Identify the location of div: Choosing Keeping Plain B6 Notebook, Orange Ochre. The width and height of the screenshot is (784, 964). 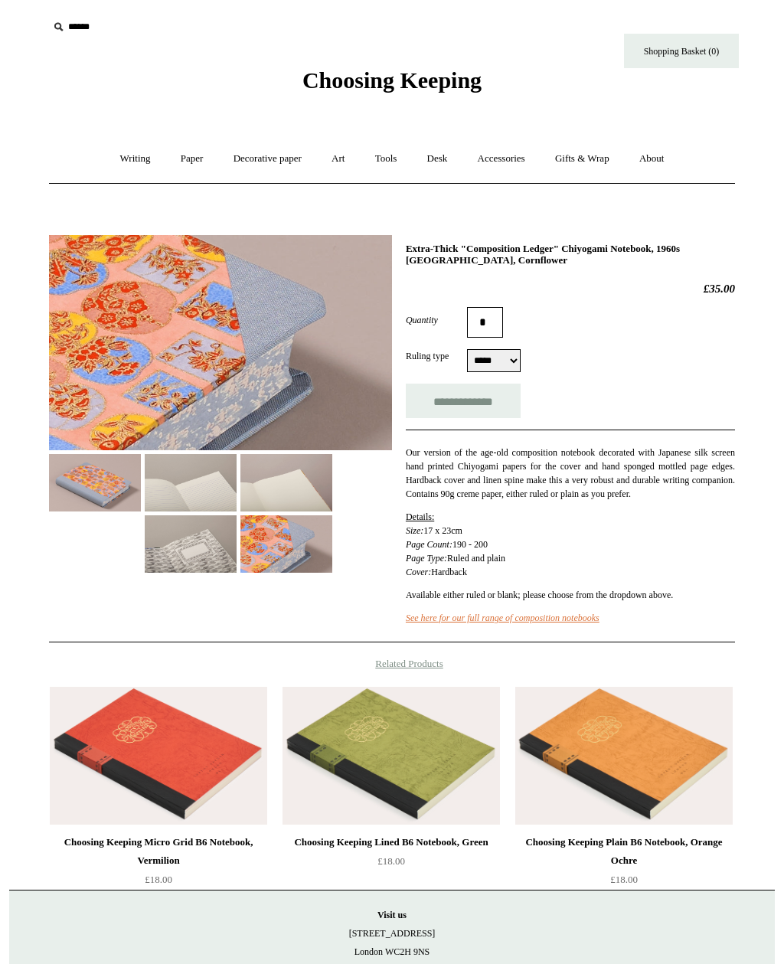
(624, 851).